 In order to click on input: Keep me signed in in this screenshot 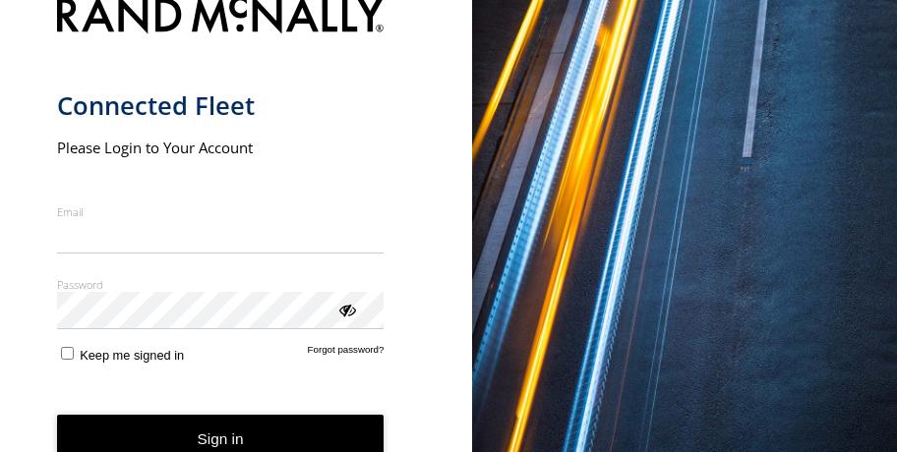, I will do `click(67, 353)`.